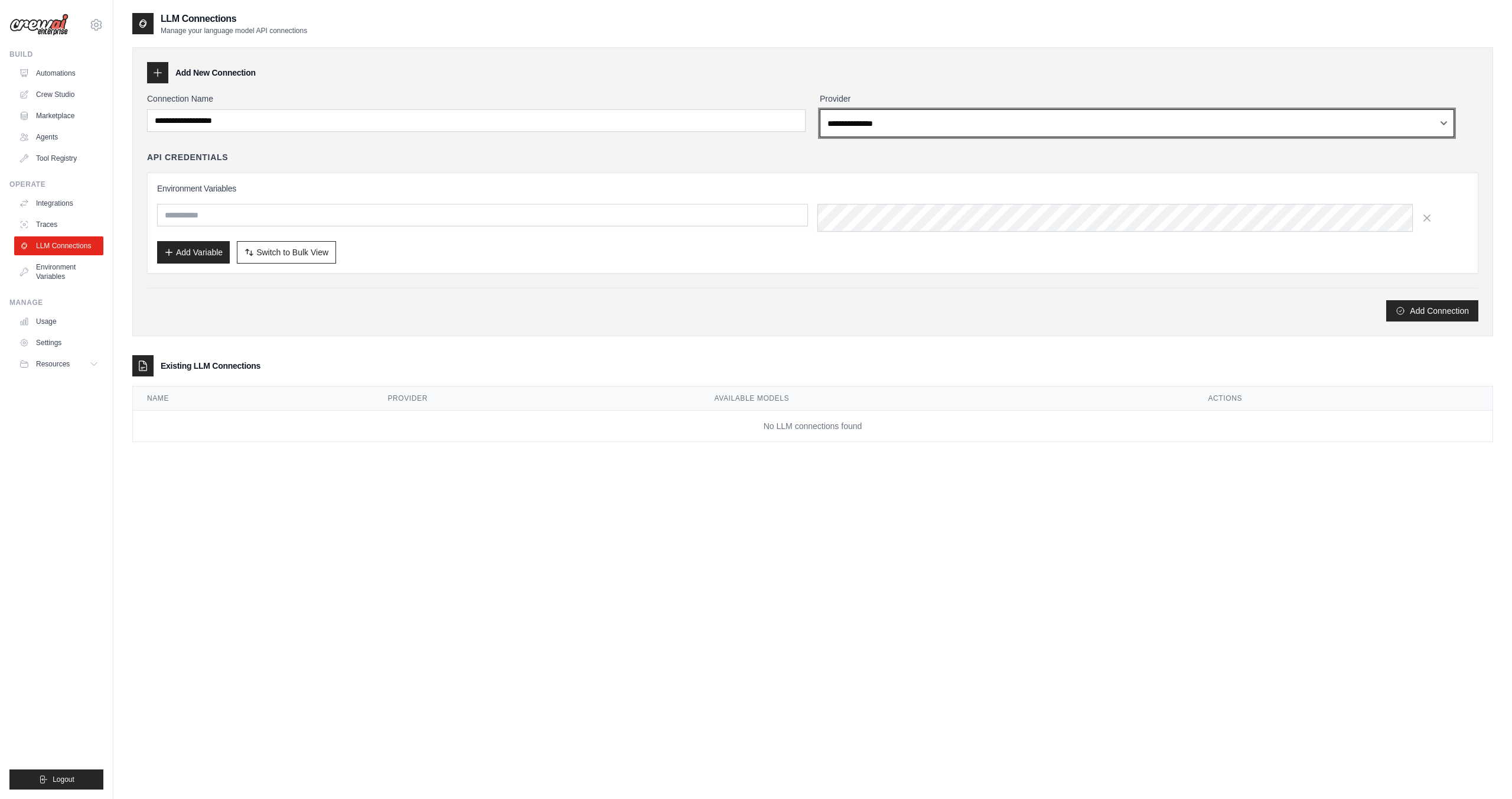 The image size is (1512, 799). What do you see at coordinates (52, 364) in the screenshot?
I see `span: Resources` at bounding box center [52, 364].